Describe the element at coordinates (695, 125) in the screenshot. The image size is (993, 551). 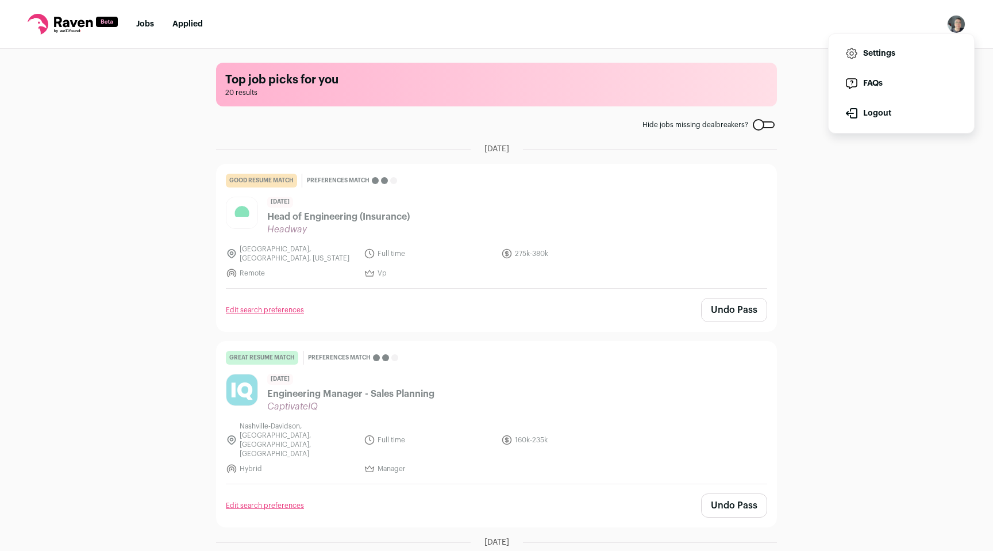
I see `span: Hide jobs missing dealbreakers?` at that location.